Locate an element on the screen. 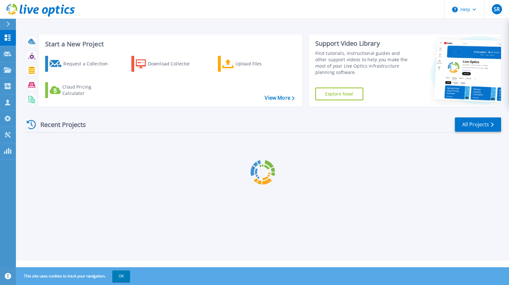 The width and height of the screenshot is (509, 285). a: View More is located at coordinates (279, 98).